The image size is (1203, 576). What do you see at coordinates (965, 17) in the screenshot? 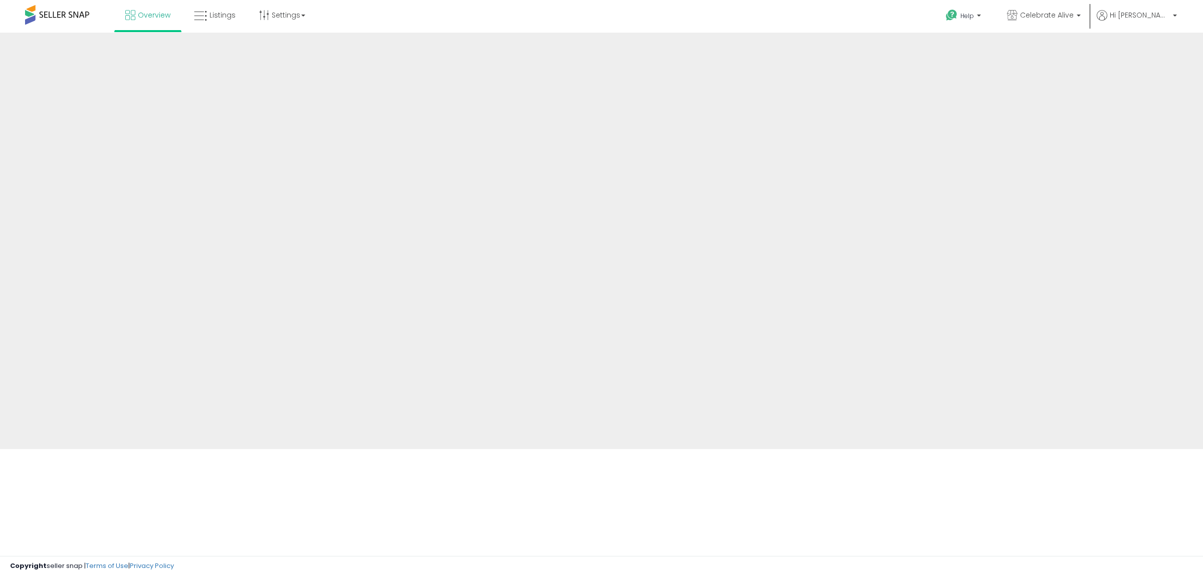
I see `a: Help` at bounding box center [965, 17].